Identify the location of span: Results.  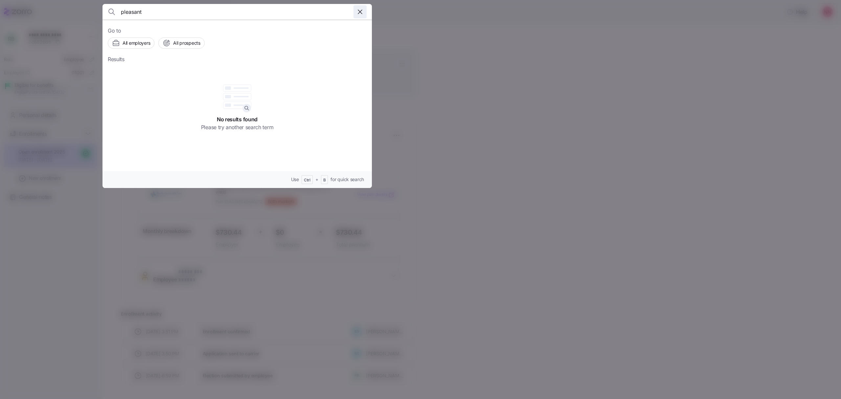
(116, 59).